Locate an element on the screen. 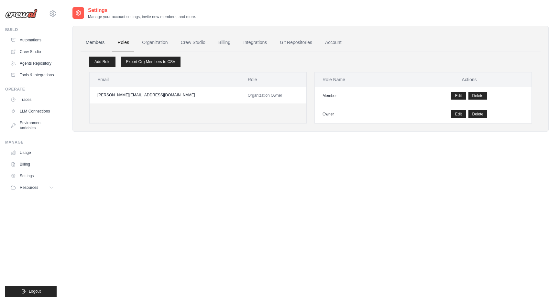 This screenshot has height=302, width=559. a: Organization is located at coordinates (155, 43).